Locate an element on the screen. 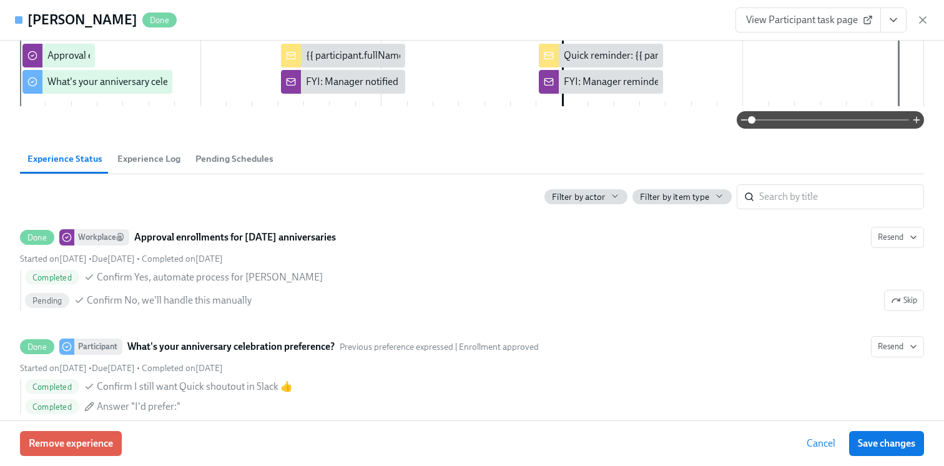 The width and height of the screenshot is (944, 466). div: {{ participant.fullName }}'s upcoming anniversary 🎉 is located at coordinates (418, 56).